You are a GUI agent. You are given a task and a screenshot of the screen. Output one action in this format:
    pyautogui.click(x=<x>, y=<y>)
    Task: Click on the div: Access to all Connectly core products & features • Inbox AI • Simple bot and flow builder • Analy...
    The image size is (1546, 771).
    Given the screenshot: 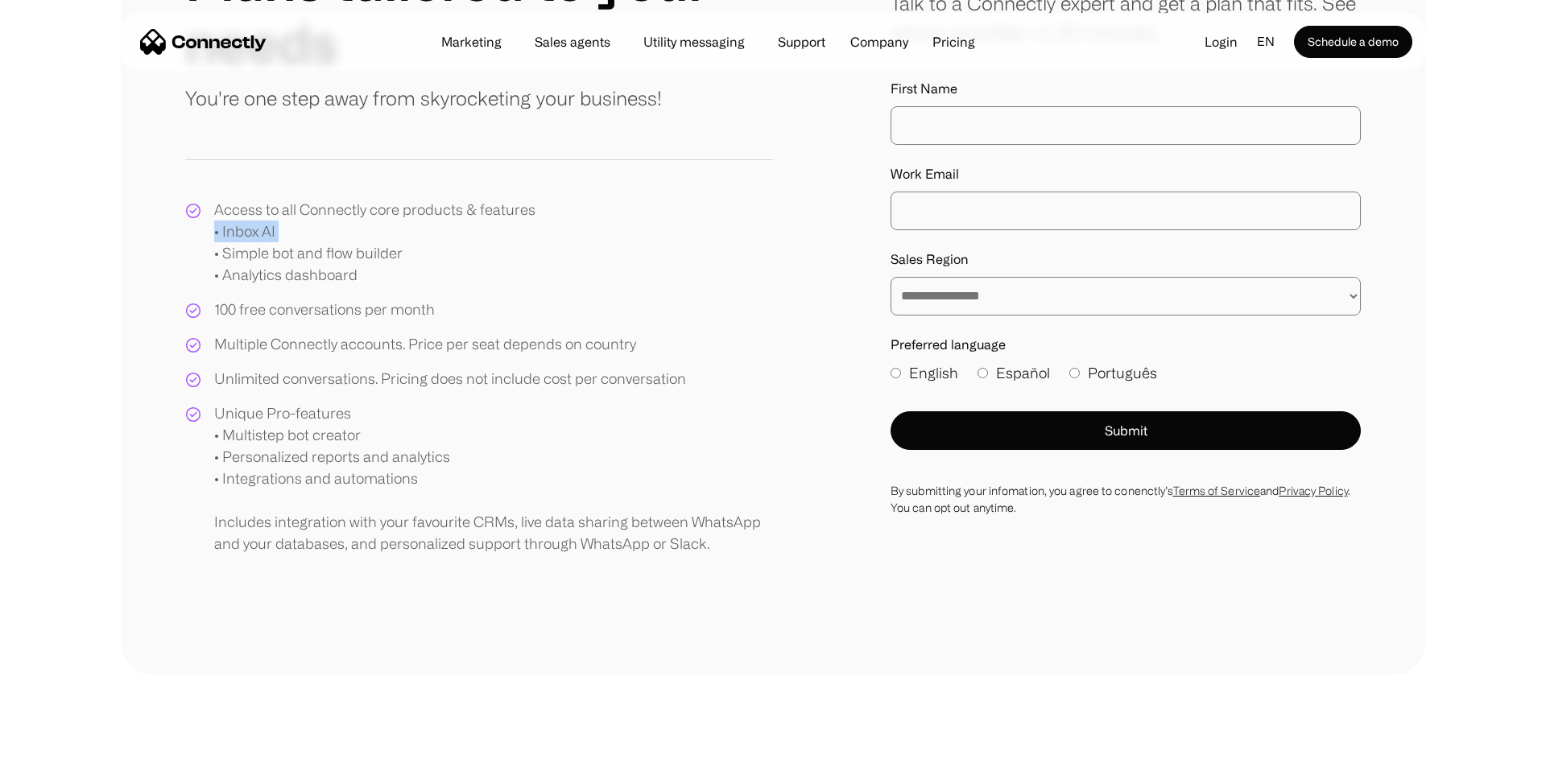 What is the action you would take?
    pyautogui.click(x=374, y=242)
    